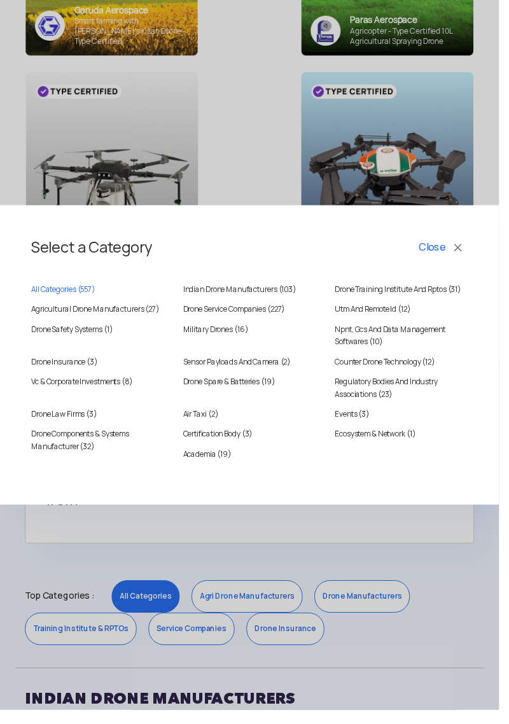 The image size is (509, 724). I want to click on a: Agricultural Drone Manufacturers (27), so click(99, 316).